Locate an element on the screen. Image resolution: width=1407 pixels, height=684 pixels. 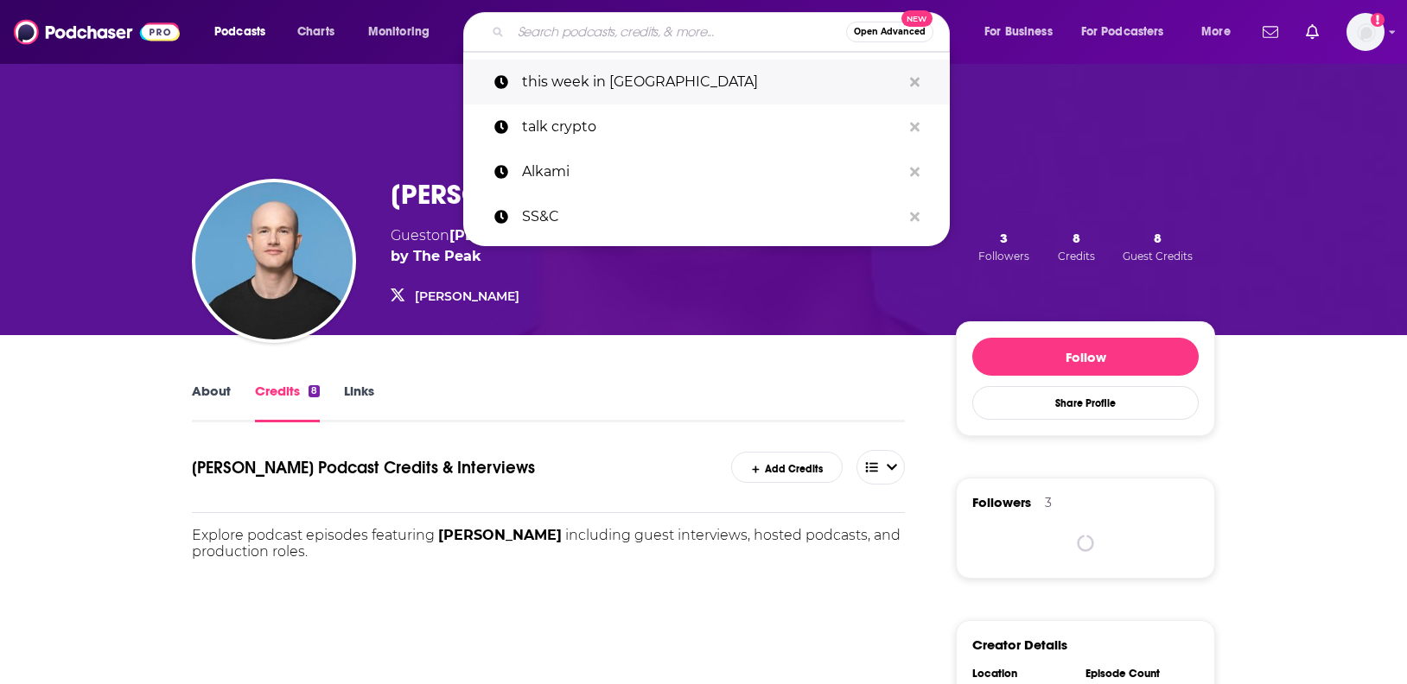
span: For Podcasters is located at coordinates (1123, 32).